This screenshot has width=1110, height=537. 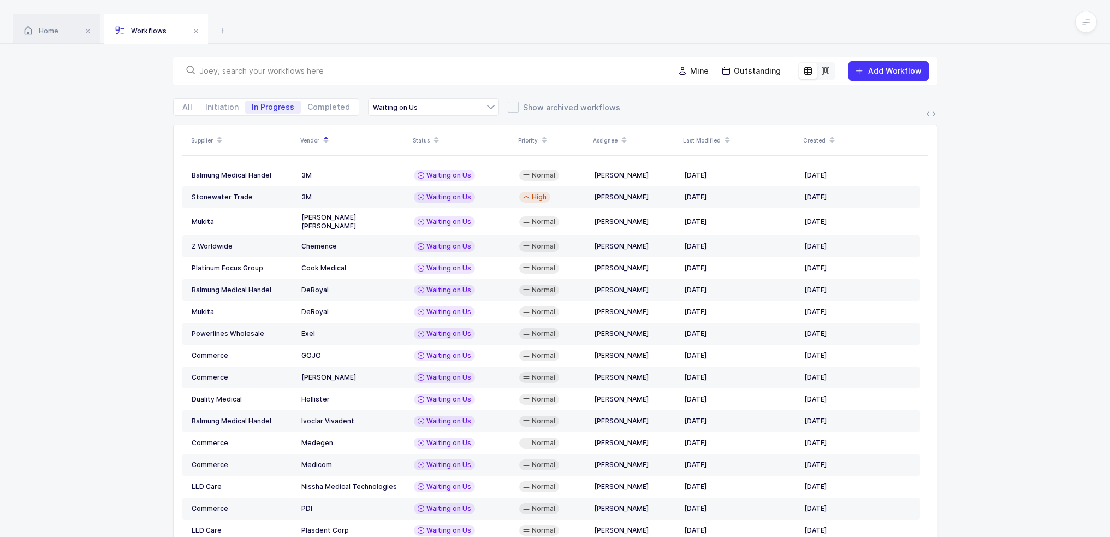 I want to click on div: Duality Medical, so click(x=242, y=399).